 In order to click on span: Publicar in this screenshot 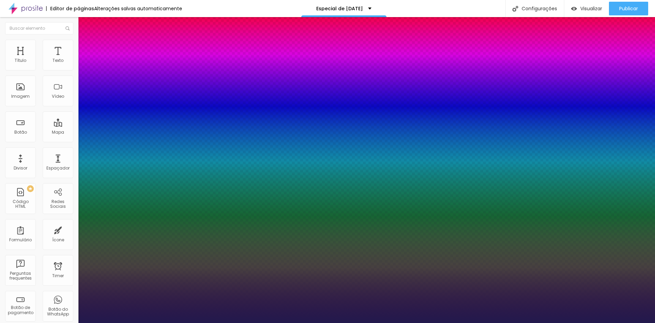, I will do `click(629, 9)`.